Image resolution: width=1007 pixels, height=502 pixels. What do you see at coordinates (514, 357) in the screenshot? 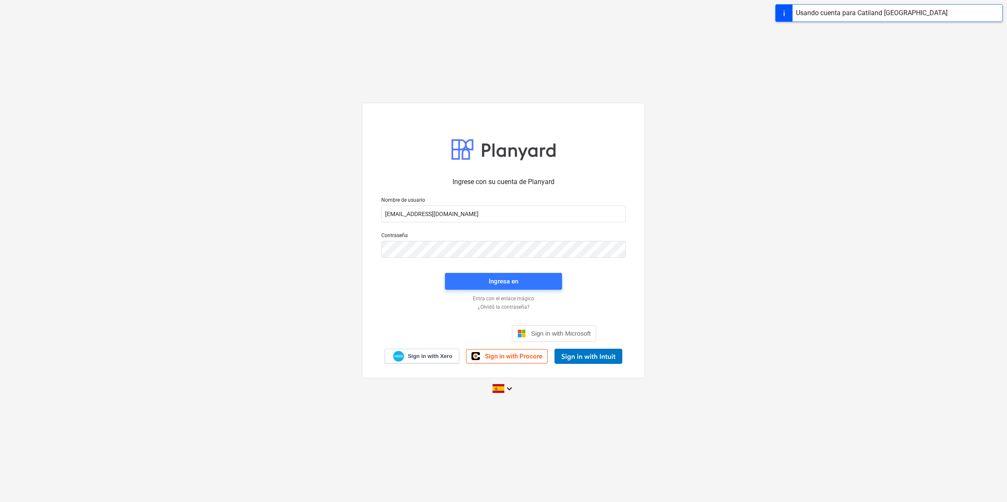
I see `span: Sign in with Procore` at bounding box center [514, 357].